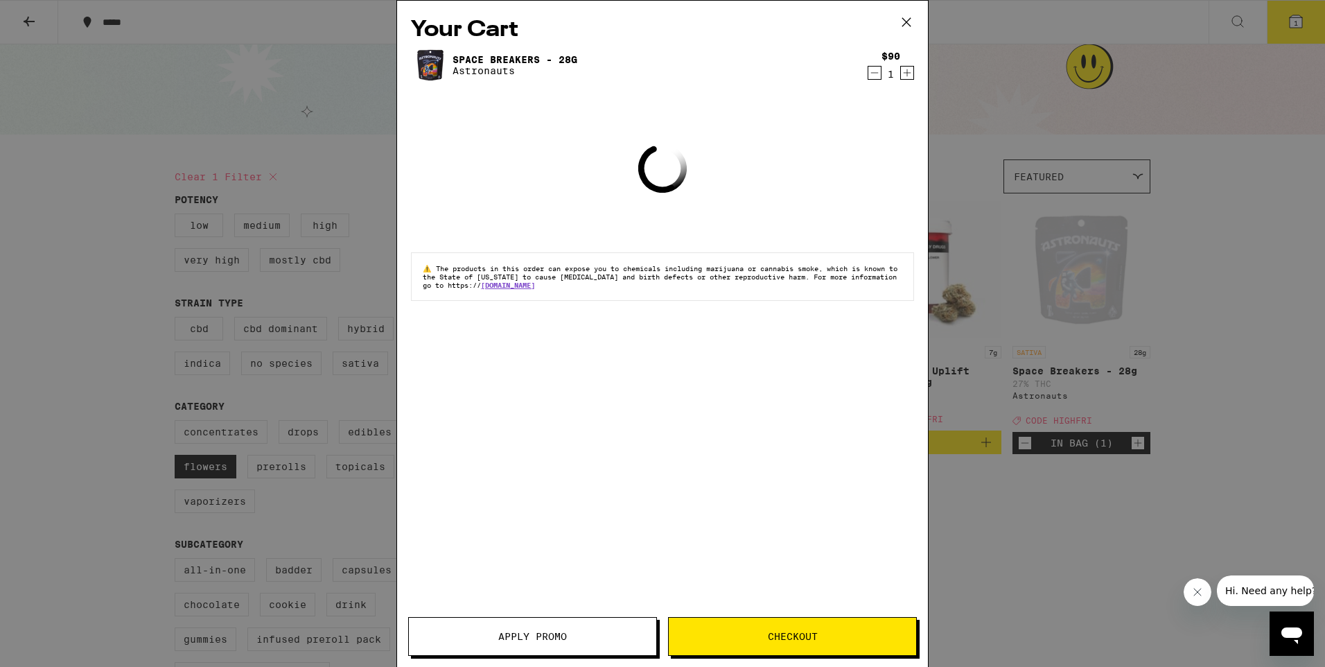 The width and height of the screenshot is (1325, 667). I want to click on span: Hi. Need any help?, so click(54, 15).